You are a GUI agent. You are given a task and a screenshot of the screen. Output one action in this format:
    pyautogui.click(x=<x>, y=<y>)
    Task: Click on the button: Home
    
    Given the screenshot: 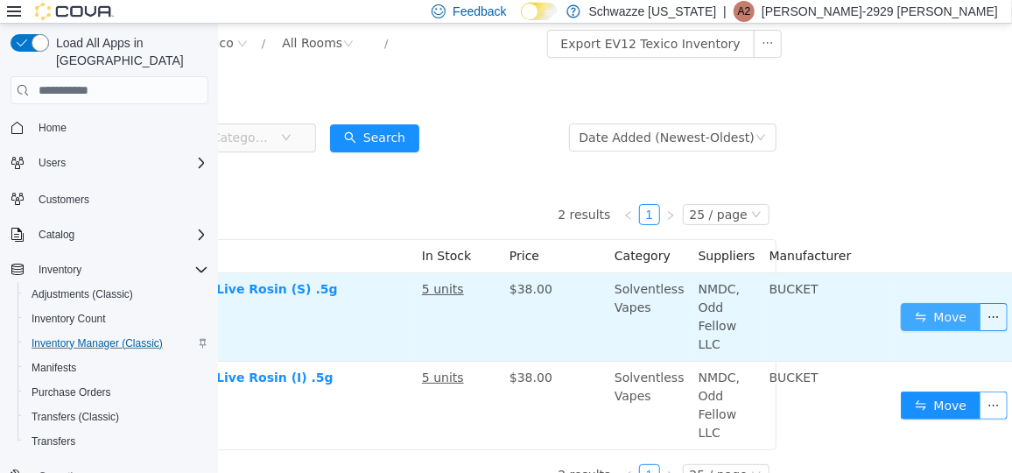 What is the action you would take?
    pyautogui.click(x=109, y=127)
    